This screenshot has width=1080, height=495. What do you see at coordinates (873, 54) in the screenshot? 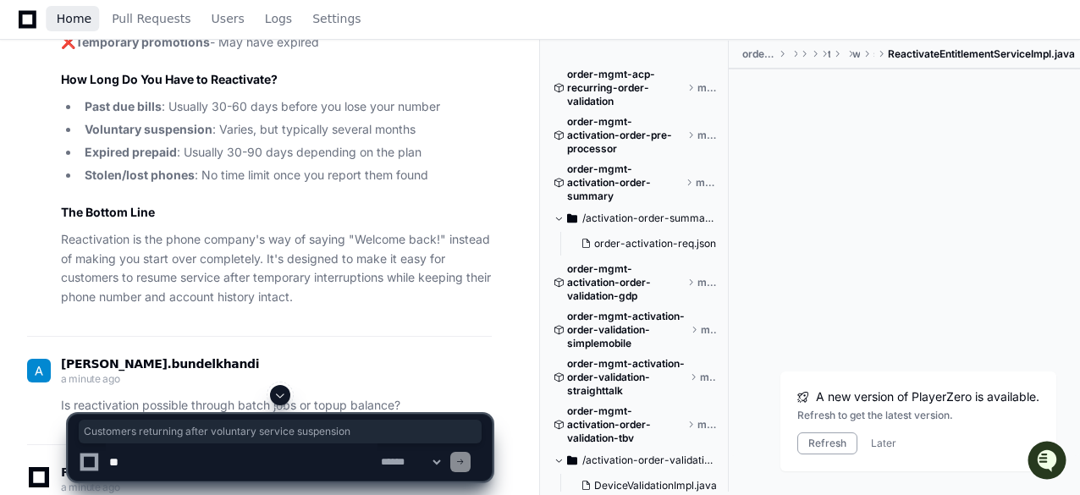
I see `span: service` at bounding box center [873, 54].